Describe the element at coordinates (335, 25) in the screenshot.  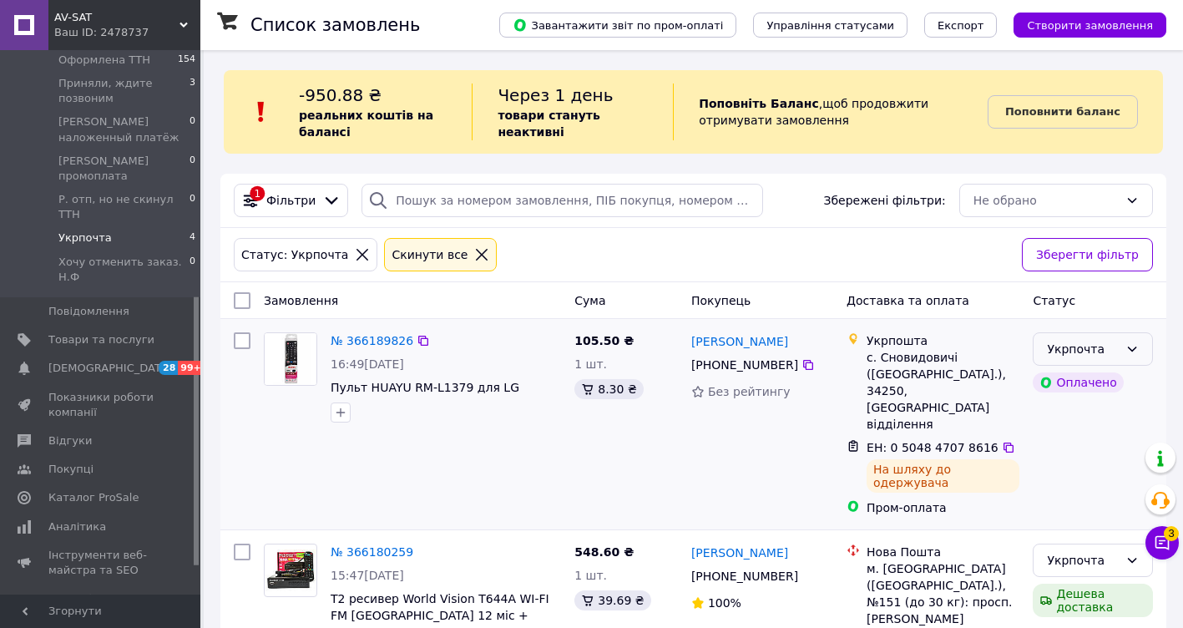
I see `h1: Список замовлень` at that location.